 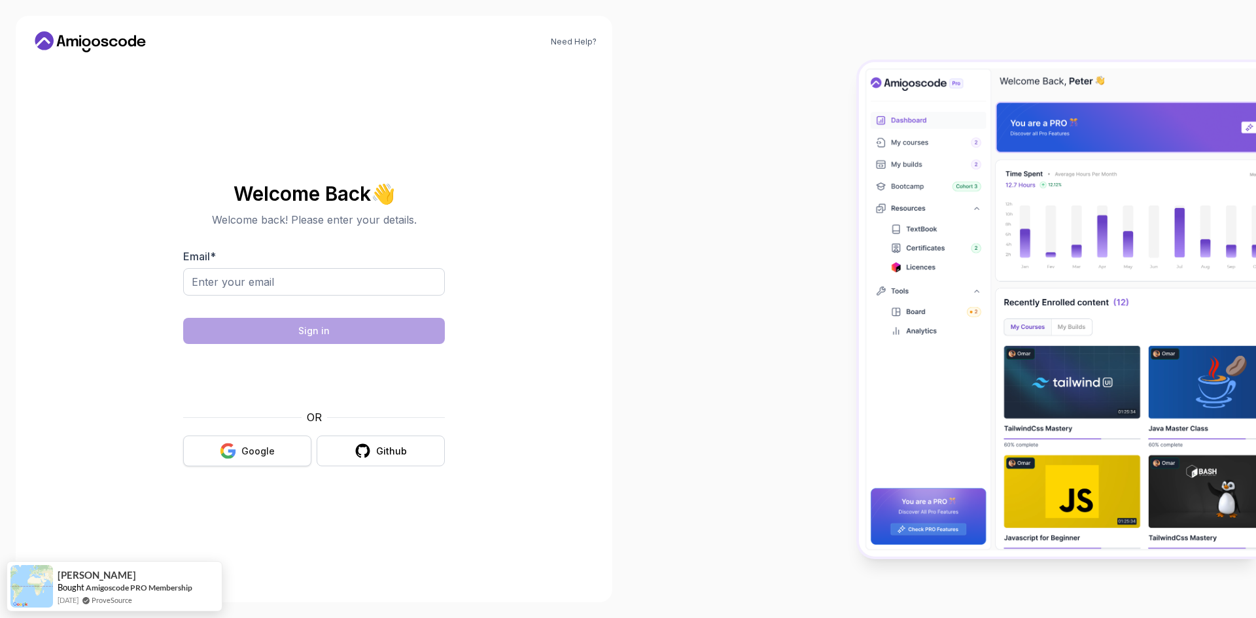 I want to click on div: Google, so click(x=258, y=451).